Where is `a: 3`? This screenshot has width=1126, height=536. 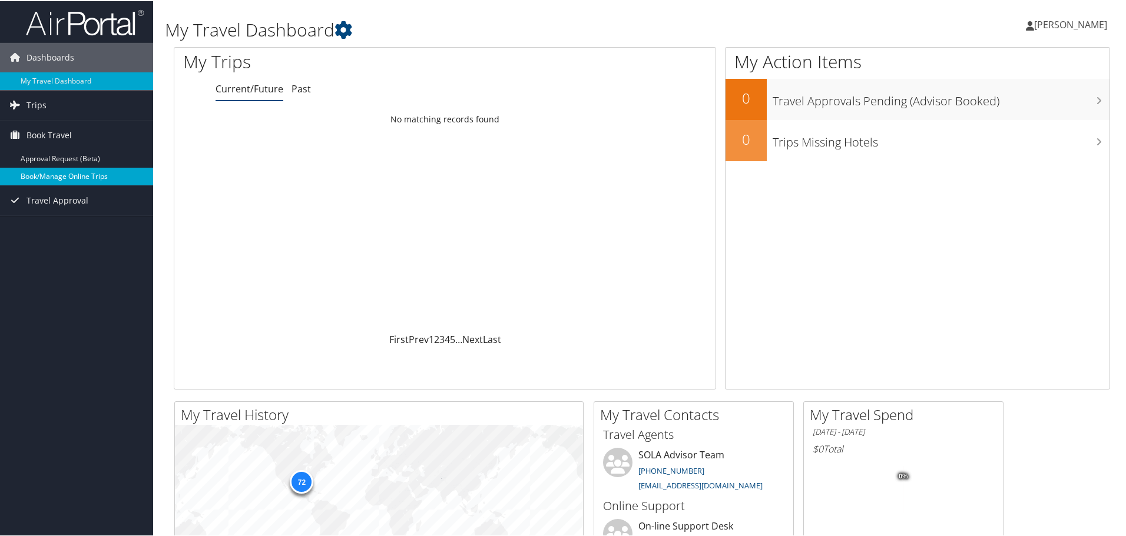
a: 3 is located at coordinates (442, 339).